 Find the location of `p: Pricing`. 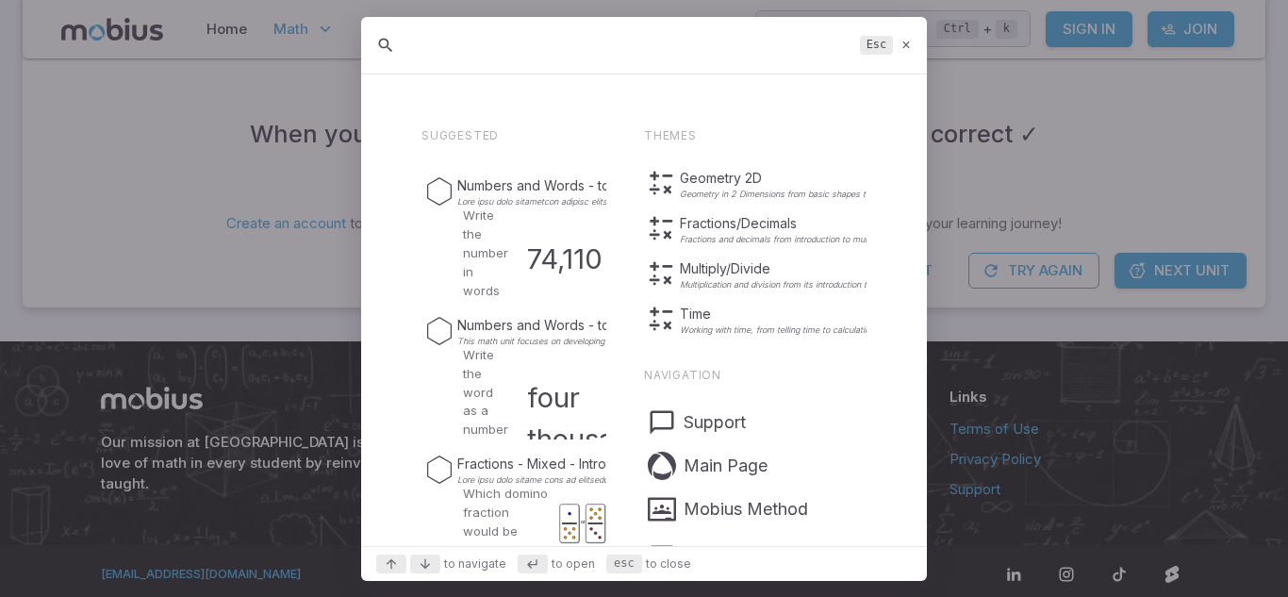

p: Pricing is located at coordinates (710, 552).